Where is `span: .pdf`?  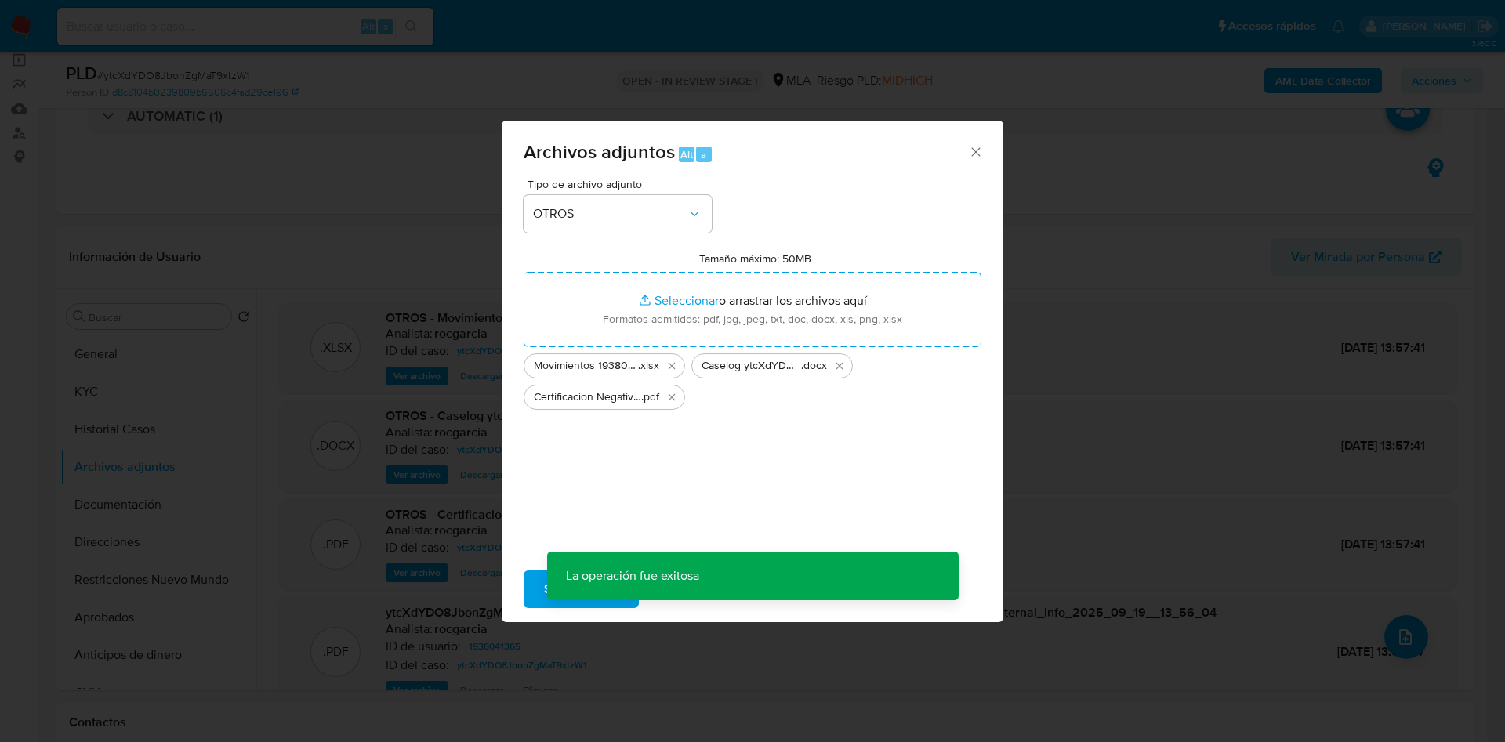
span: .pdf is located at coordinates (650, 397).